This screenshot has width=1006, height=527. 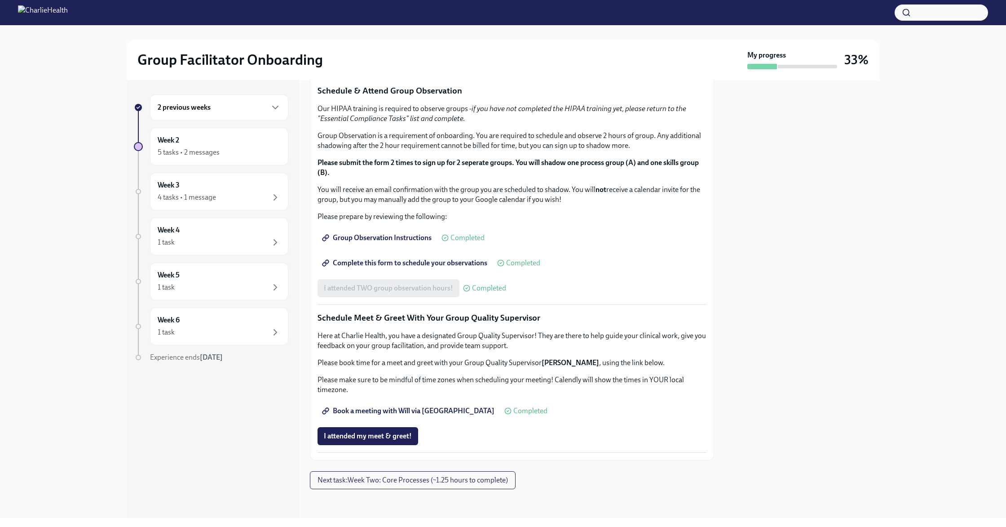 What do you see at coordinates (211, 146) in the screenshot?
I see `a: Week 25 tasks • 2 messages` at bounding box center [211, 146].